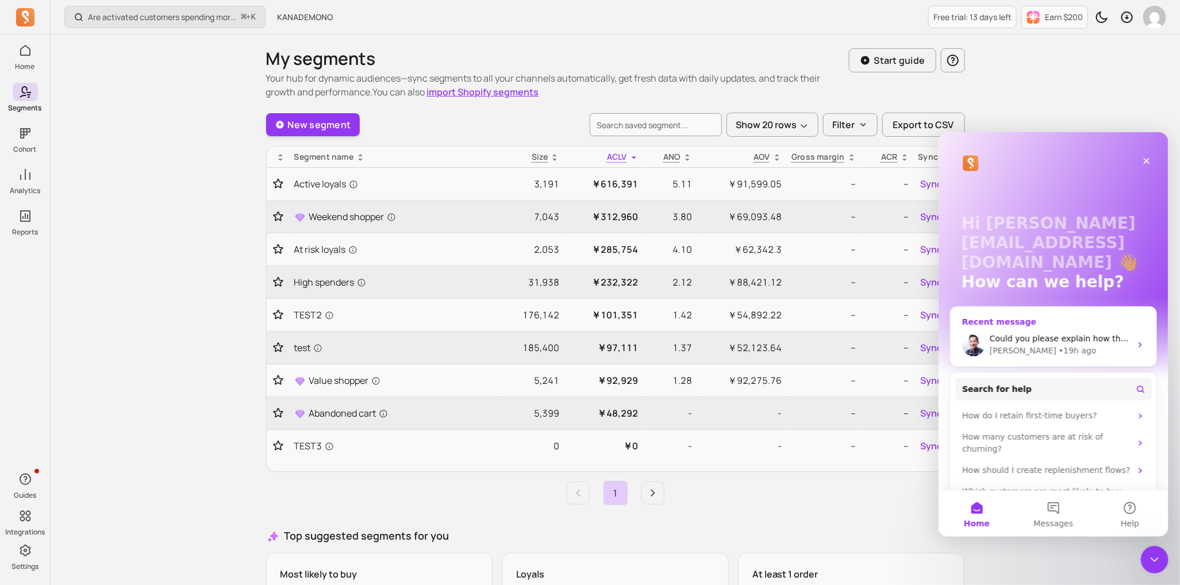 The image size is (1180, 585). Describe the element at coordinates (456, 92) in the screenshot. I see `span: You can also` at that location.